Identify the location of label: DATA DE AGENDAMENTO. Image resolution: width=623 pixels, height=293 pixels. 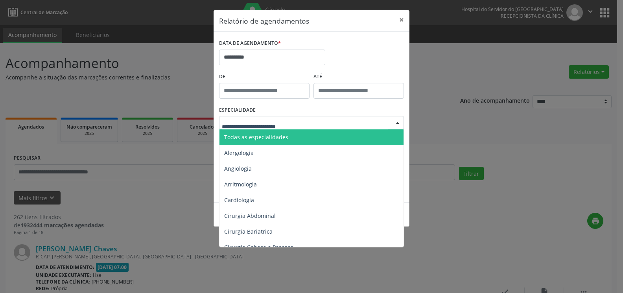
(250, 43).